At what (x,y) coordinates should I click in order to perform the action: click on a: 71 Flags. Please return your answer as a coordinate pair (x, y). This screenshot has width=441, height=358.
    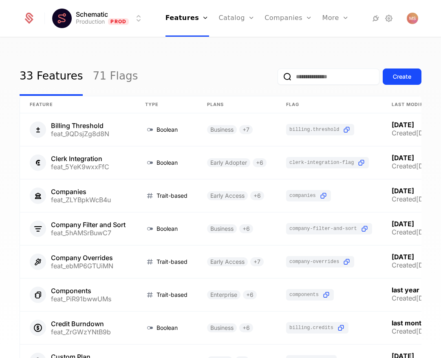
    Looking at the image, I should click on (115, 77).